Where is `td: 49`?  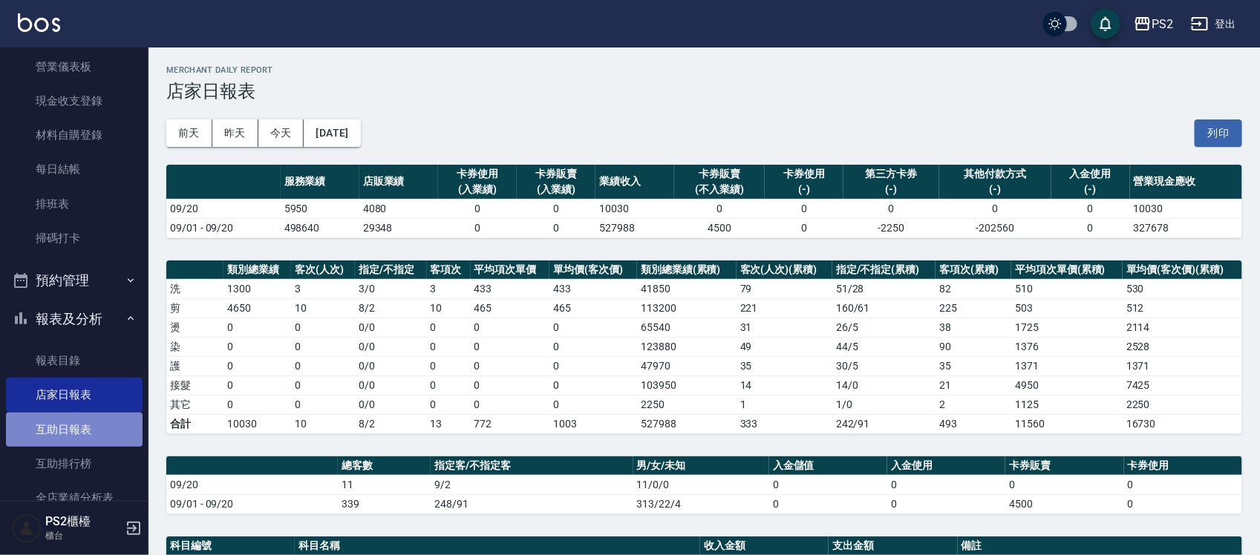
td: 49 is located at coordinates (784, 347).